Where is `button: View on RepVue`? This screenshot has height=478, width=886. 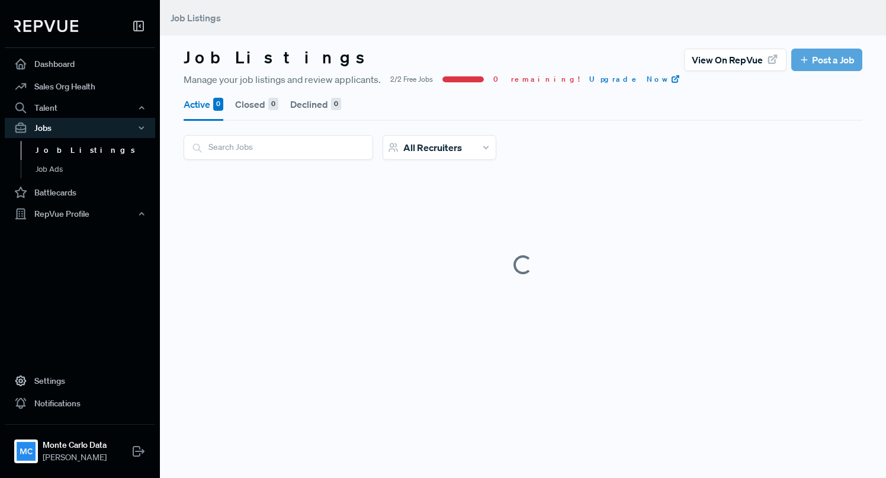 button: View on RepVue is located at coordinates (735, 60).